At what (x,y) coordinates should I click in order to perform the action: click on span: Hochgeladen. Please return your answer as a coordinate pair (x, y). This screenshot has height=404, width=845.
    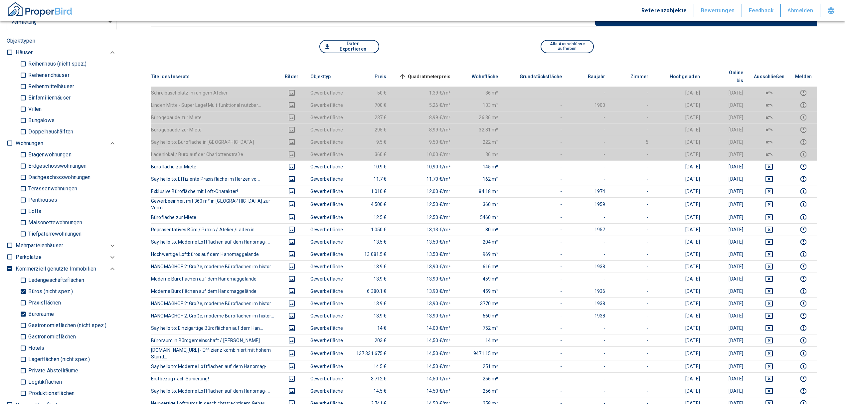
    Looking at the image, I should click on (679, 76).